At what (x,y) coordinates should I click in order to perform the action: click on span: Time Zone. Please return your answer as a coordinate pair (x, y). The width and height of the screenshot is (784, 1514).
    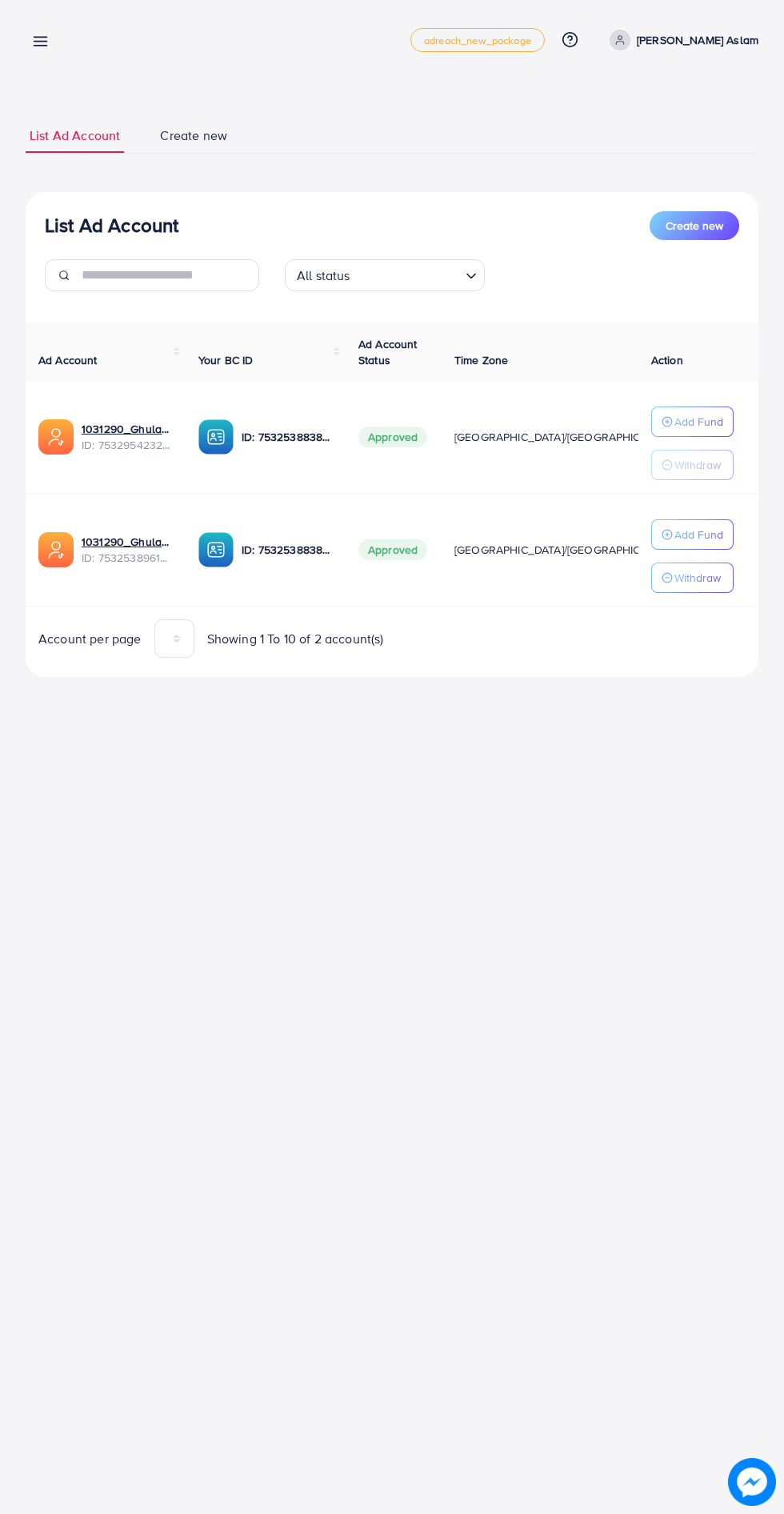
    Looking at the image, I should click on (481, 360).